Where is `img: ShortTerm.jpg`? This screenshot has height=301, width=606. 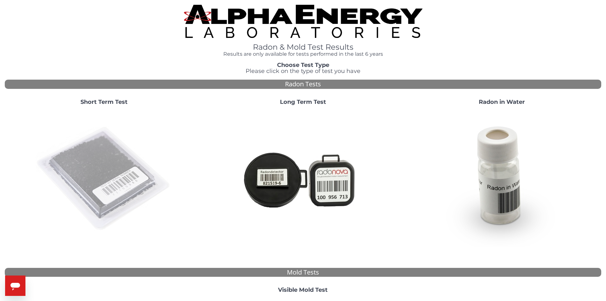 img: ShortTerm.jpg is located at coordinates (104, 179).